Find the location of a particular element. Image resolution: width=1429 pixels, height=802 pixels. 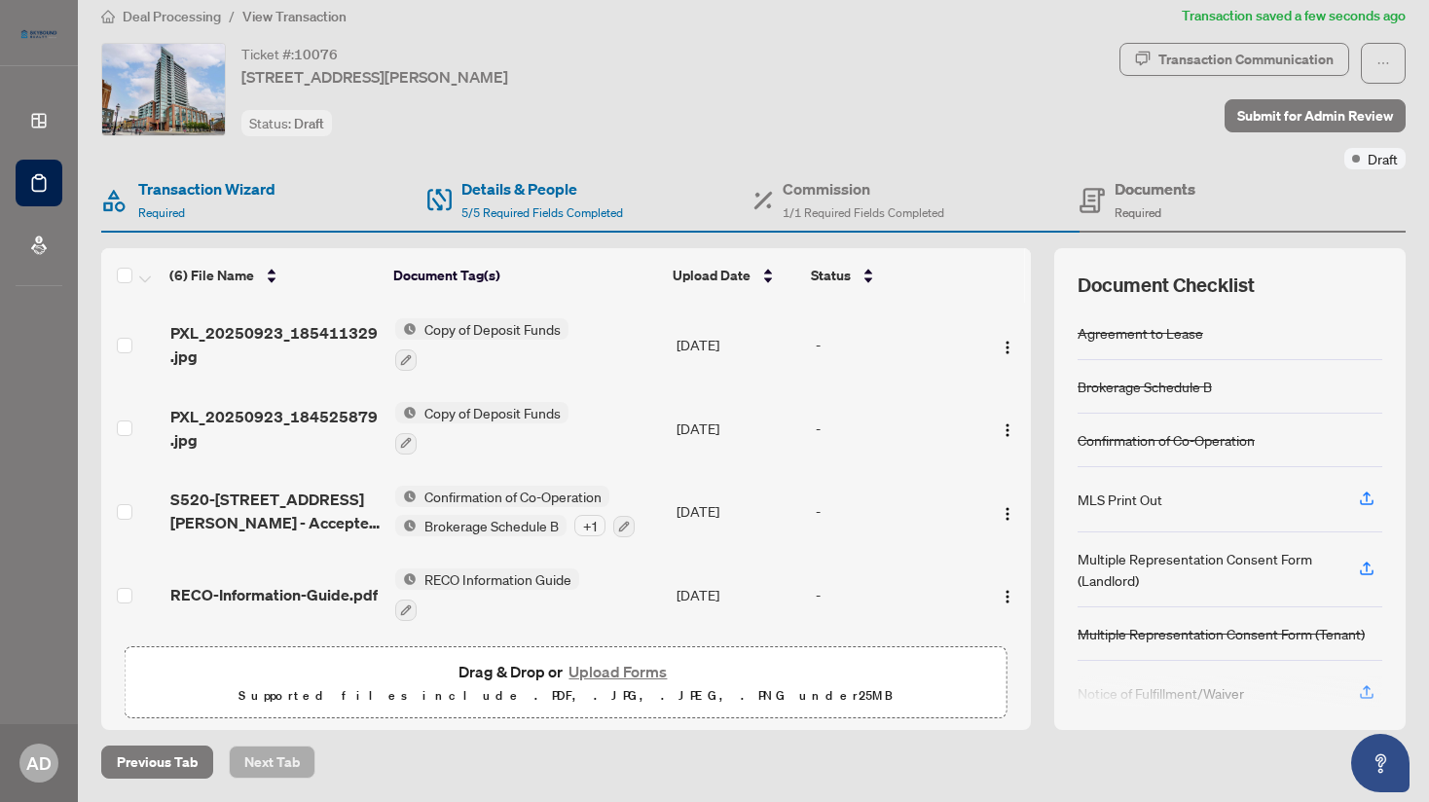

span: Brokerage Schedule B is located at coordinates (492, 526).